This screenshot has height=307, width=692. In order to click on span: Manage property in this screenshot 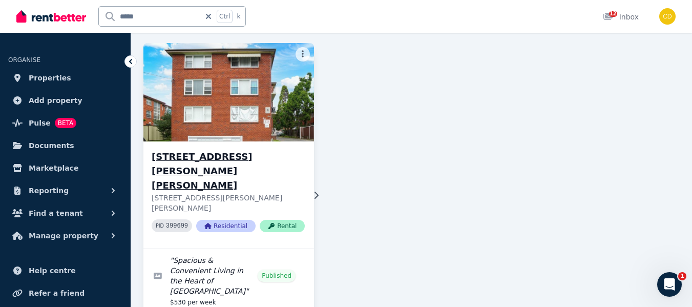, I will do `click(63, 235)`.